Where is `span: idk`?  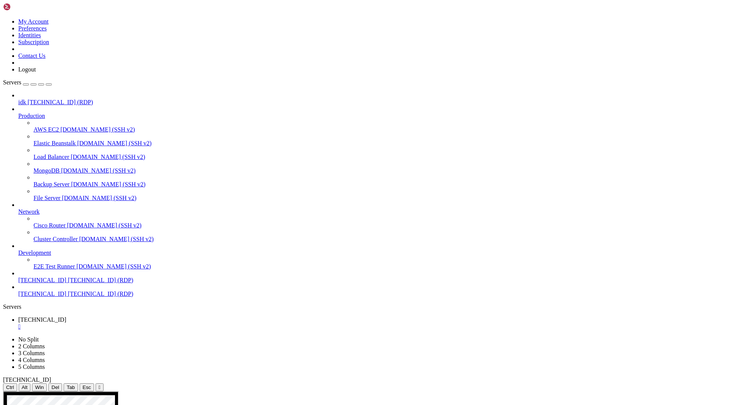
span: idk is located at coordinates (22, 102).